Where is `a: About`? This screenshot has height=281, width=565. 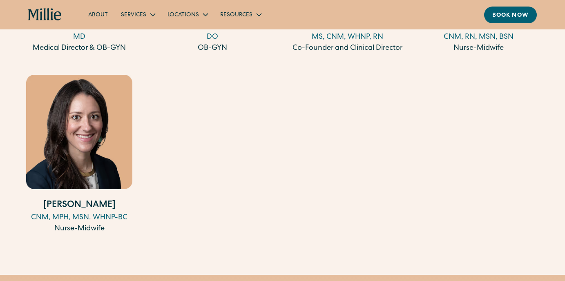 a: About is located at coordinates (98, 14).